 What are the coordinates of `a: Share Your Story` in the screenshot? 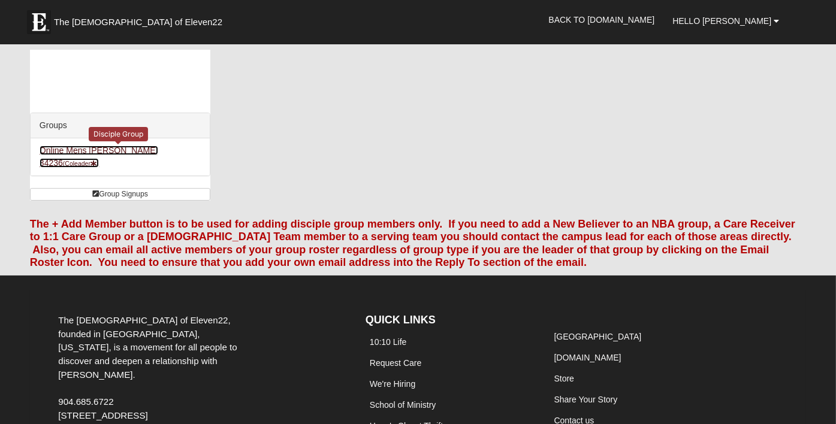 It's located at (586, 400).